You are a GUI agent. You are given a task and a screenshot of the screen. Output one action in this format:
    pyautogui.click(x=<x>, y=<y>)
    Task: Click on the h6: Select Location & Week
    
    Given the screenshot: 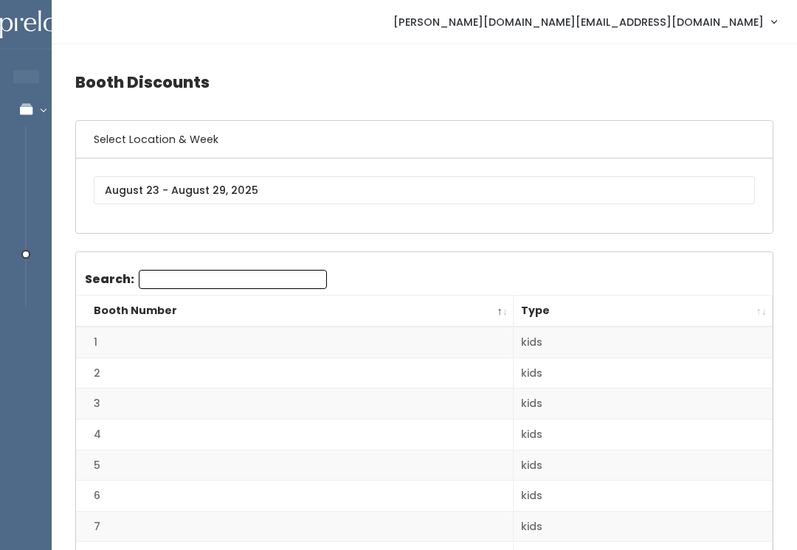 What is the action you would take?
    pyautogui.click(x=424, y=139)
    